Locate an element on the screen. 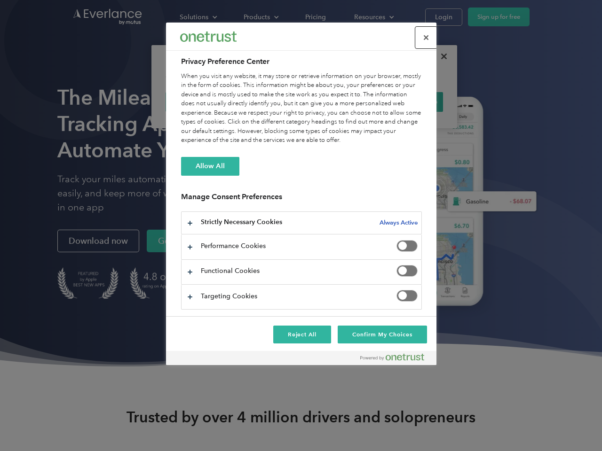 Image resolution: width=602 pixels, height=451 pixels. img: Powered by OneTrust Opens in a new Tab is located at coordinates (392, 357).